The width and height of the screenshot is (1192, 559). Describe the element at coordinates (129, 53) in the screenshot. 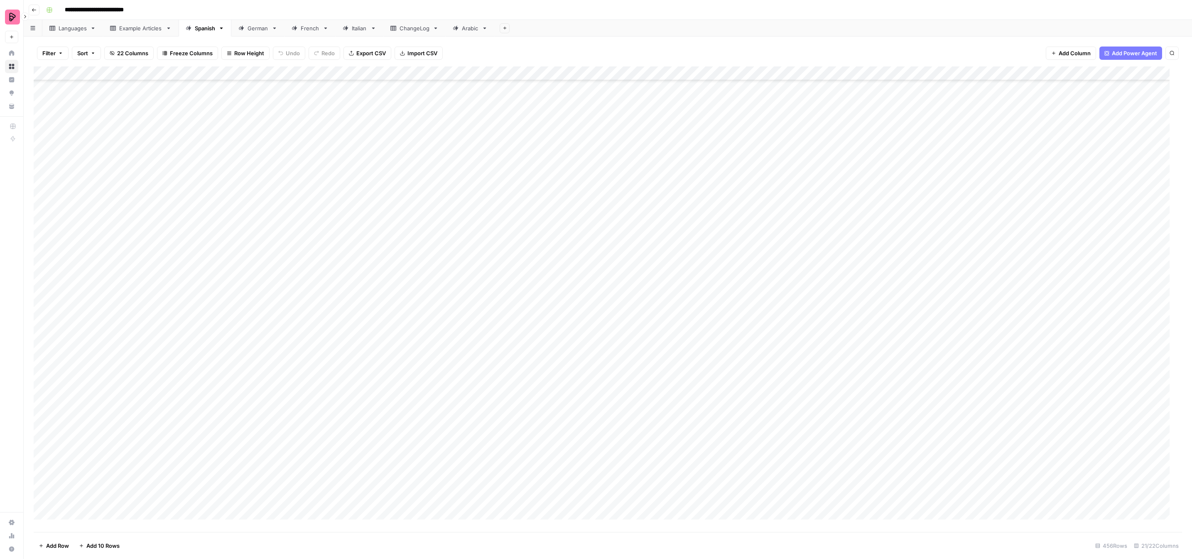

I see `button: 22 Columns` at that location.